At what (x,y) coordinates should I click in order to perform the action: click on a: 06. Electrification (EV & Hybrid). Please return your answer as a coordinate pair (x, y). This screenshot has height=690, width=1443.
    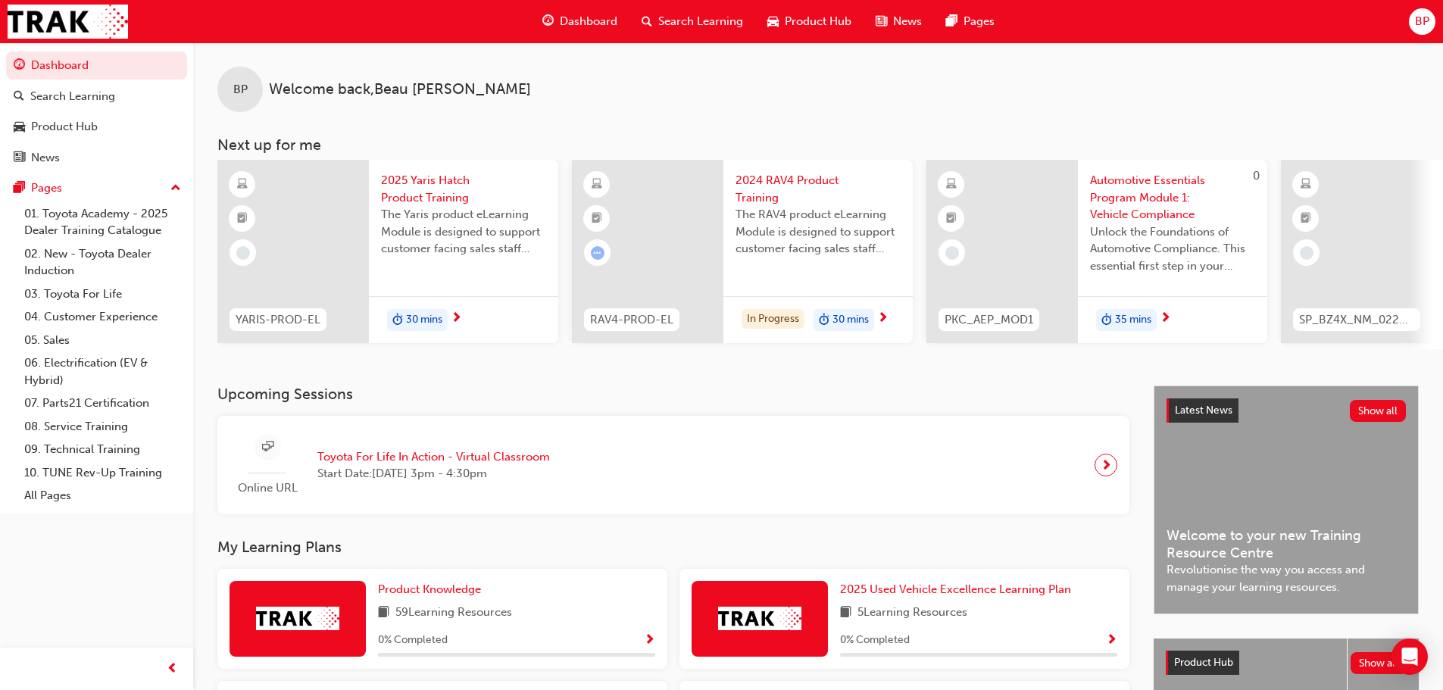
    Looking at the image, I should click on (102, 371).